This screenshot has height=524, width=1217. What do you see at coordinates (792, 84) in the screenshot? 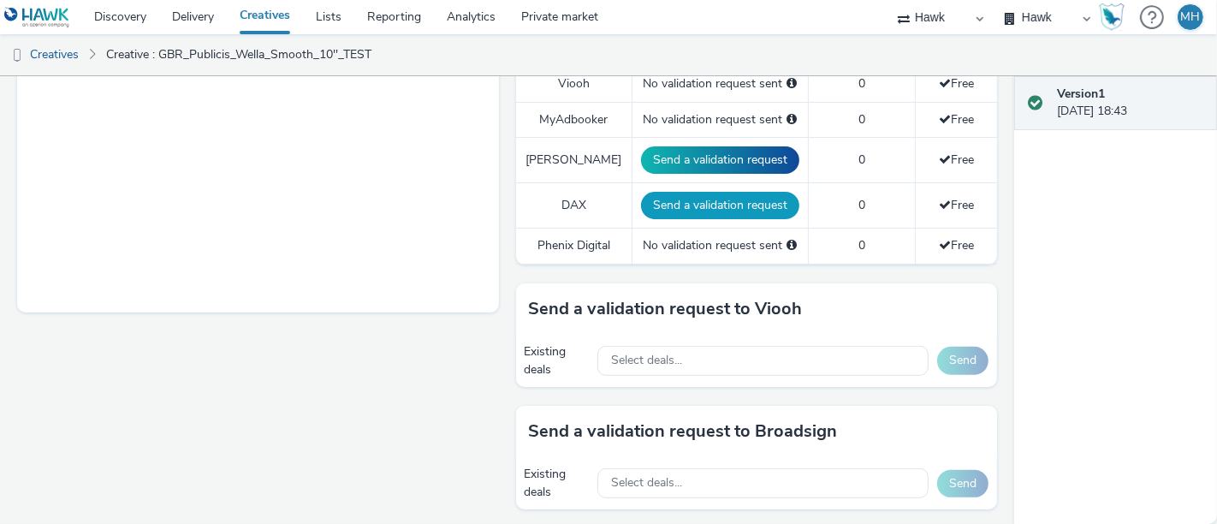
I see `div: Please select a deal below and click on Send to send a validation request to Viooh.` at bounding box center [792, 84].